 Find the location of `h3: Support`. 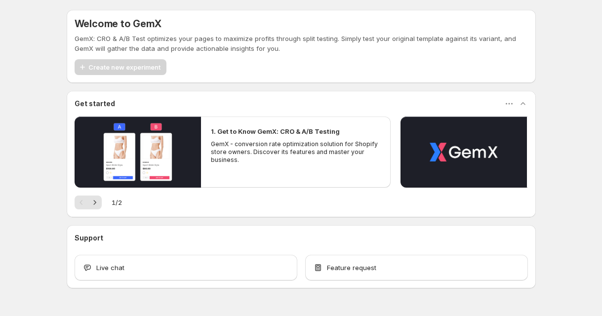

h3: Support is located at coordinates (89, 238).